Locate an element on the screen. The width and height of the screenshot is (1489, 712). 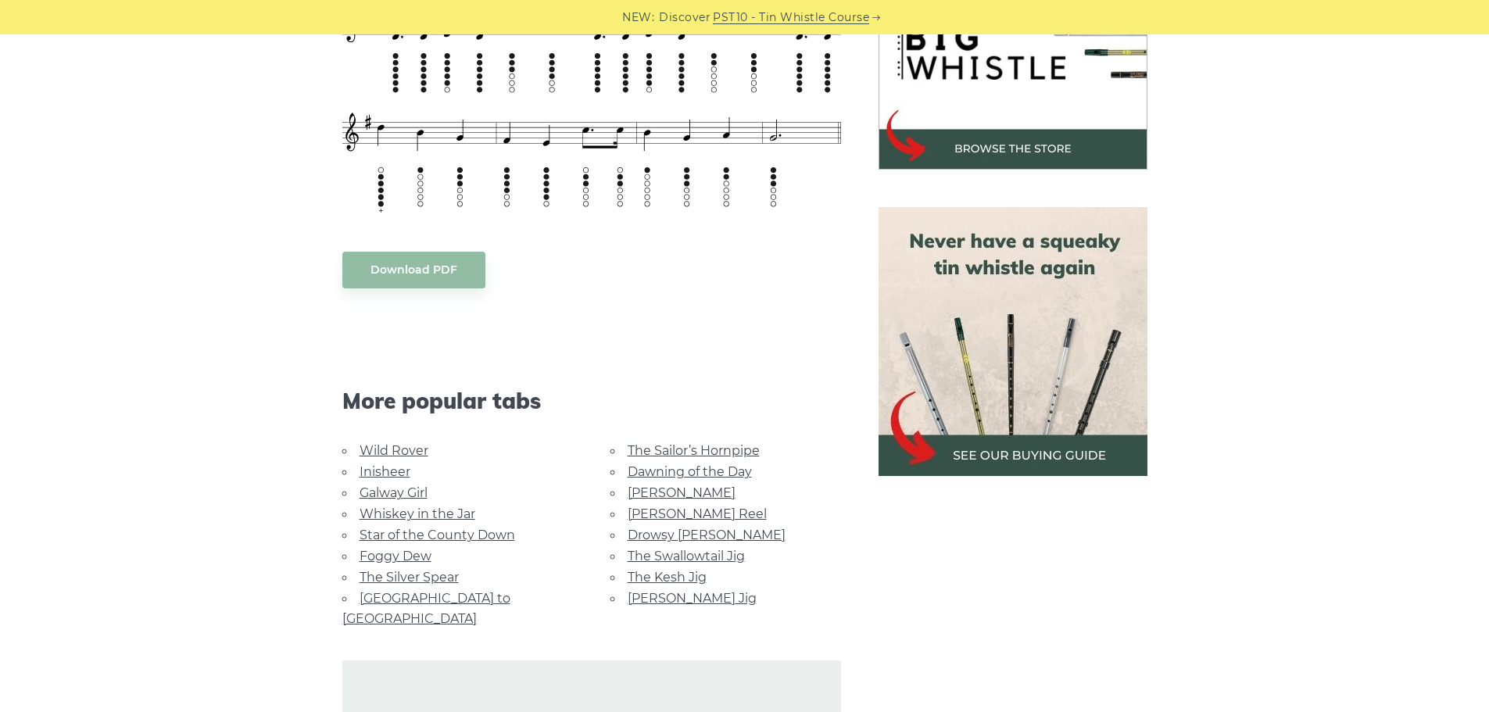
a: The Swallowtail Jig is located at coordinates (686, 556).